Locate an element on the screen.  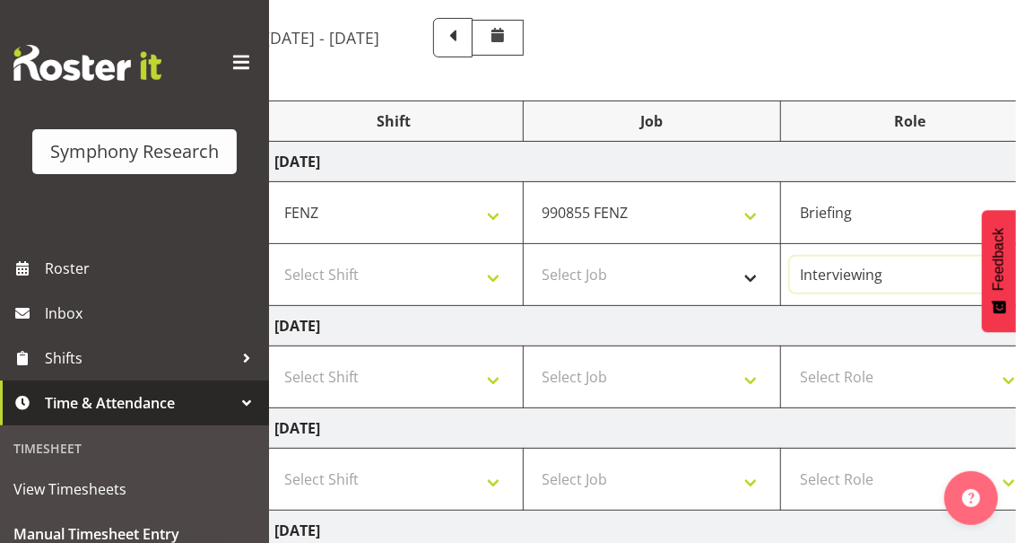
div: Shift is located at coordinates (394, 121).